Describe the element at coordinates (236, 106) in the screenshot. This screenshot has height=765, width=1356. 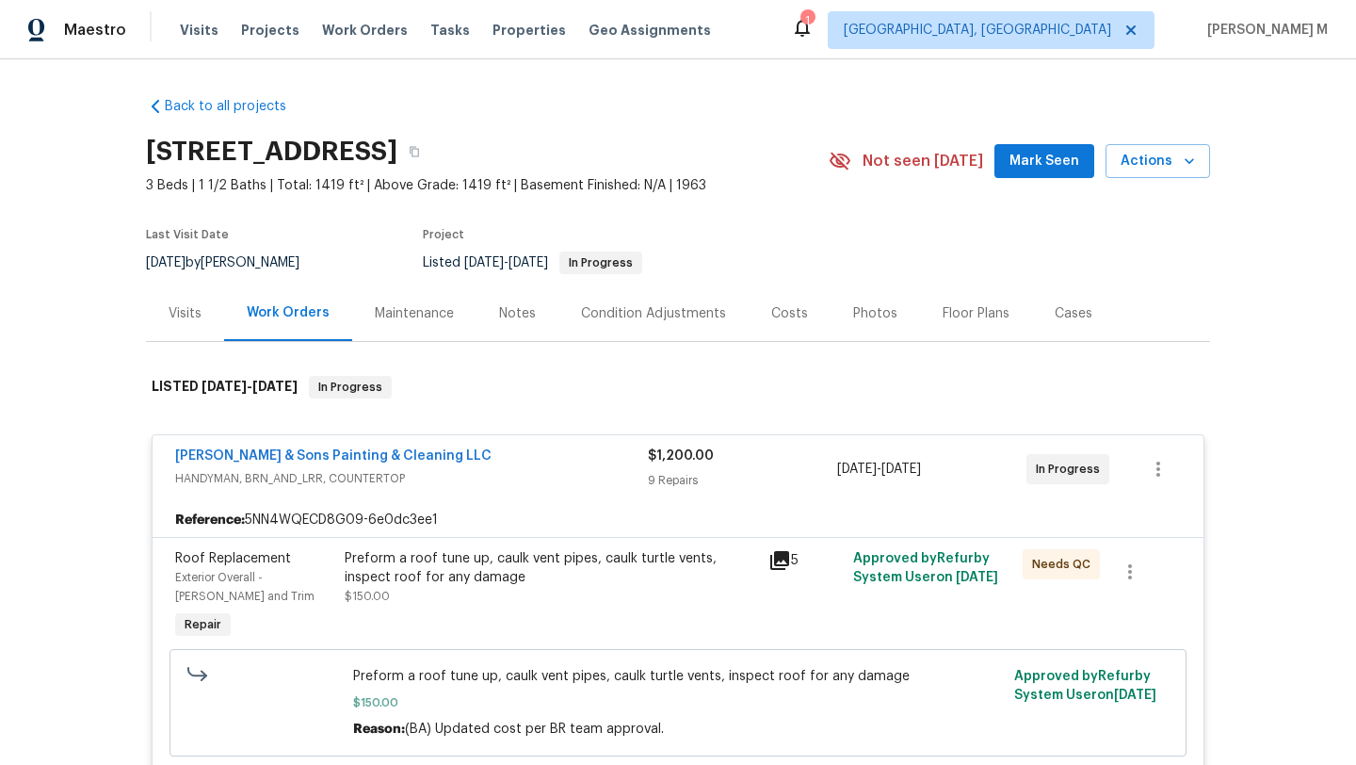
I see `a: Back to all projects` at that location.